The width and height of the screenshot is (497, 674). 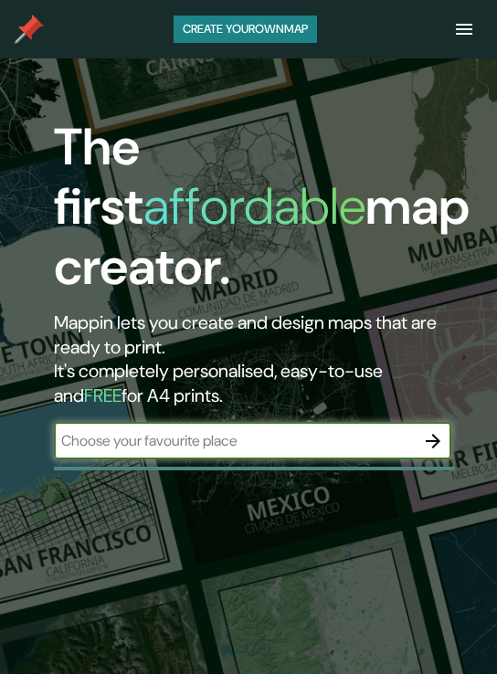 What do you see at coordinates (29, 29) in the screenshot?
I see `img: mappin-pin` at bounding box center [29, 29].